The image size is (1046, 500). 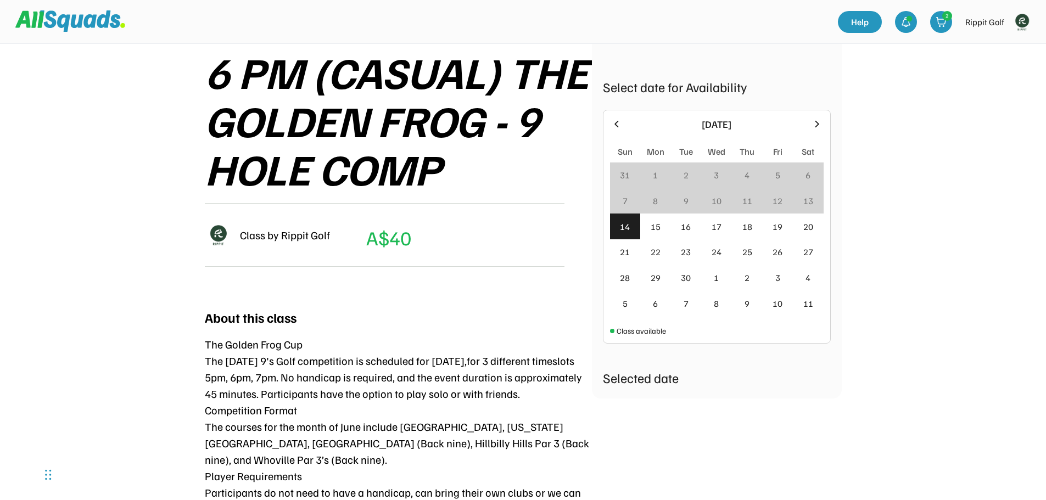 What do you see at coordinates (808, 152) in the screenshot?
I see `div: Sat` at bounding box center [808, 152].